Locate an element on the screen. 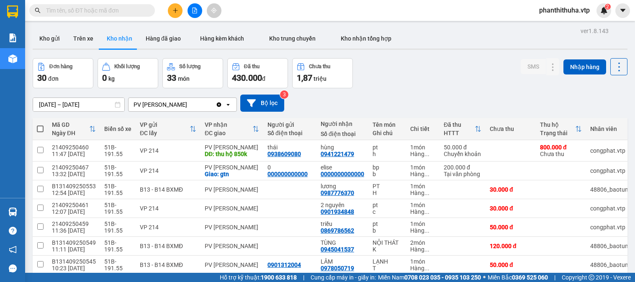 Image resolution: width=635 pixels, height=282 pixels. svg: Clear value is located at coordinates (219, 105).